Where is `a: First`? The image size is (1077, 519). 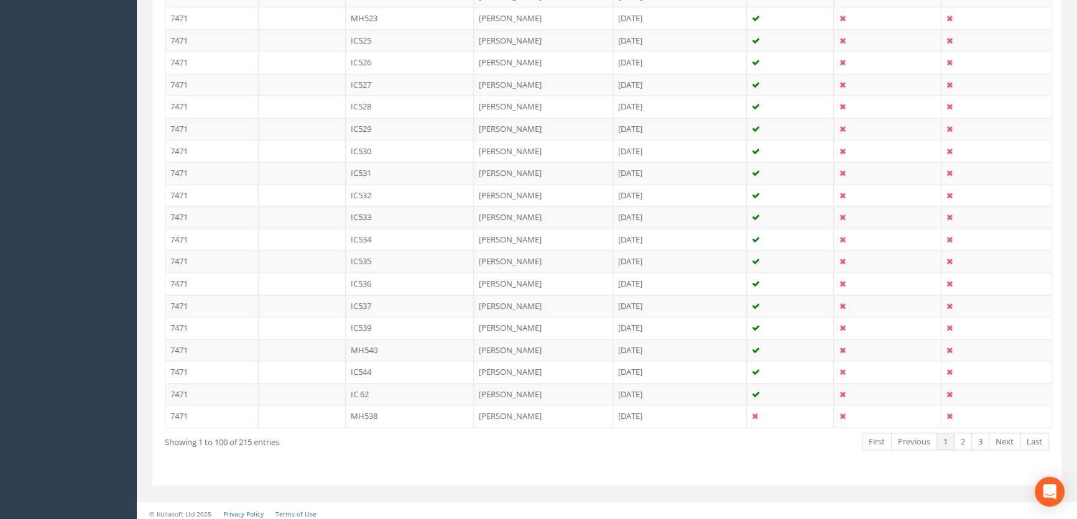 a: First is located at coordinates (877, 441).